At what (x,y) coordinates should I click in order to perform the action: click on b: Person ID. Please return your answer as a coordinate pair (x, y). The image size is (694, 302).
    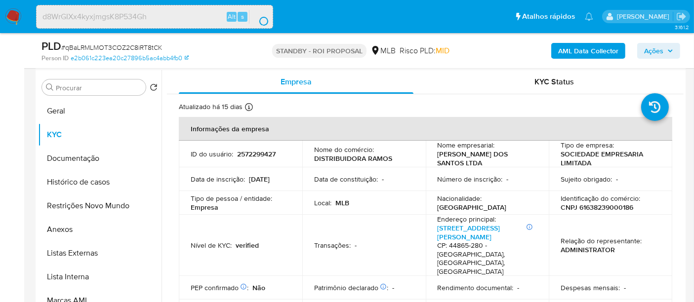
    Looking at the image, I should click on (55, 58).